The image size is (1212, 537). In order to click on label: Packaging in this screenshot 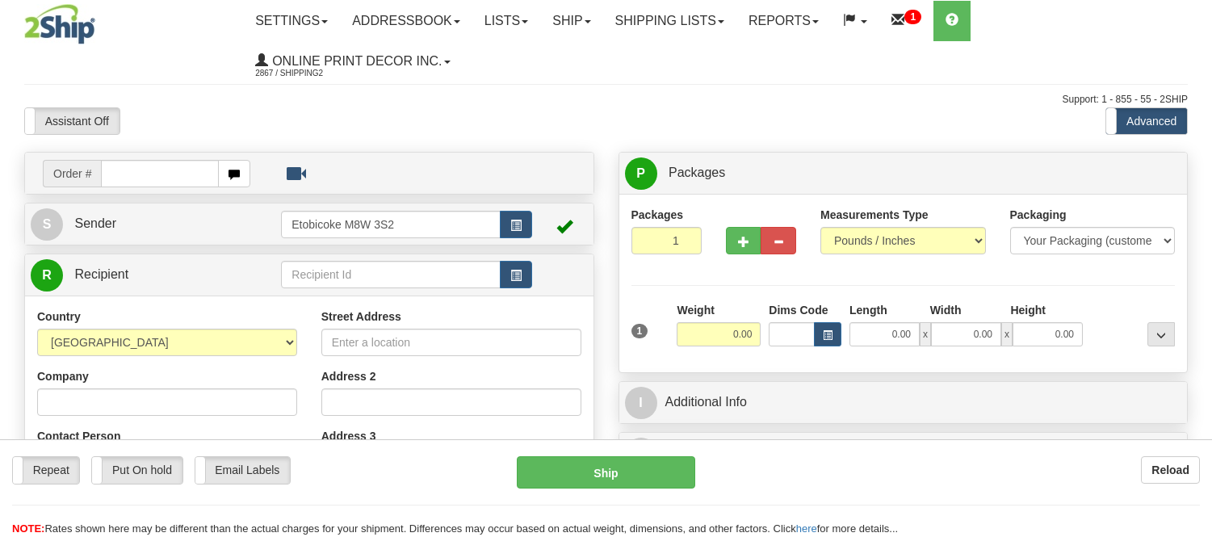, I will do `click(1038, 215)`.